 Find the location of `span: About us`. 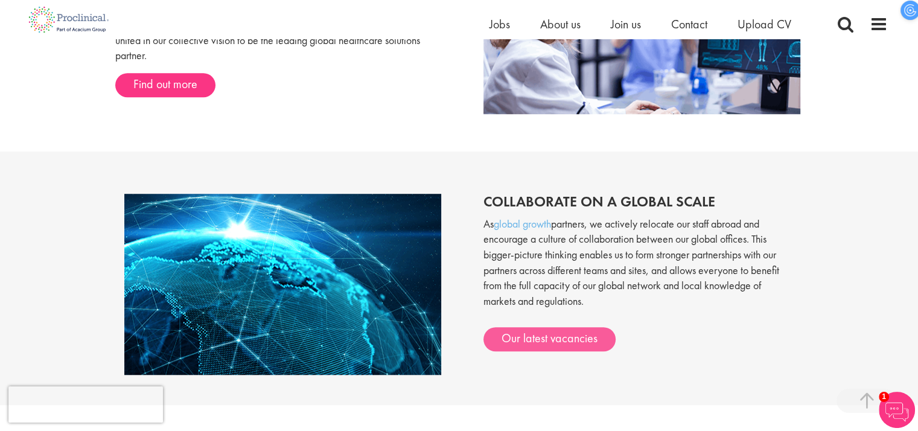

span: About us is located at coordinates (560, 24).